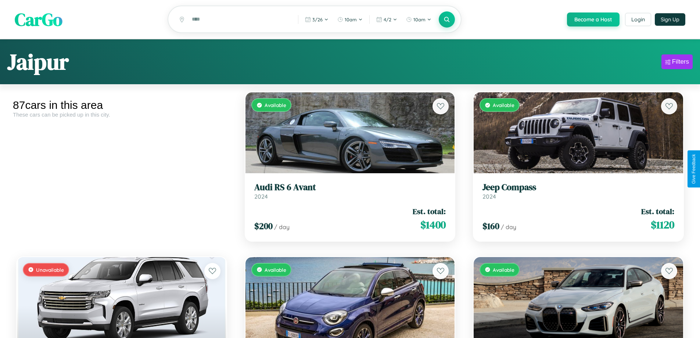  Describe the element at coordinates (662, 224) in the screenshot. I see `span: $ 1120` at that location.